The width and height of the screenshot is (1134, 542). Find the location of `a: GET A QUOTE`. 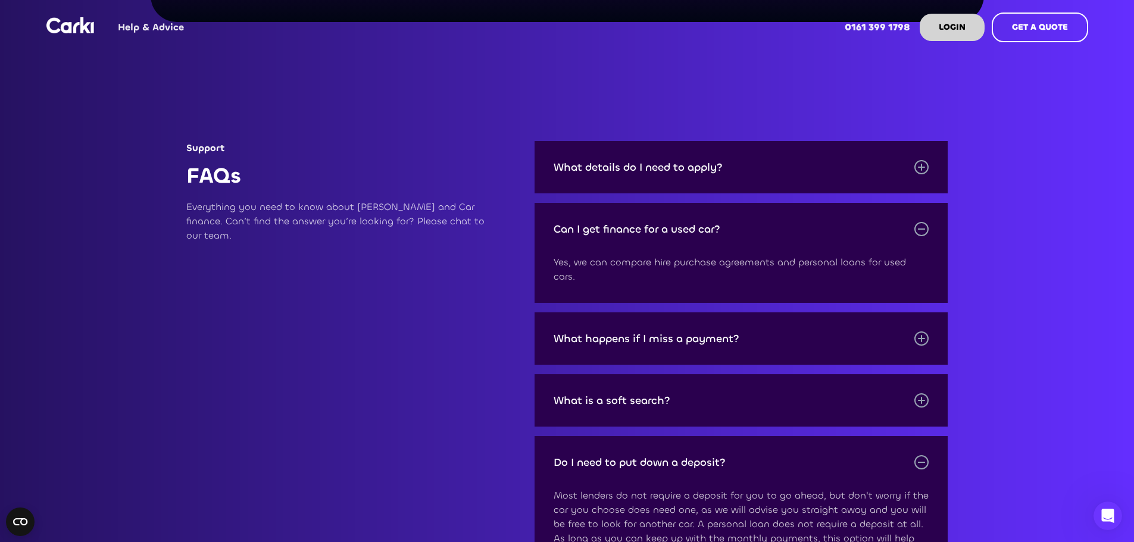

a: GET A QUOTE is located at coordinates (1040, 27).